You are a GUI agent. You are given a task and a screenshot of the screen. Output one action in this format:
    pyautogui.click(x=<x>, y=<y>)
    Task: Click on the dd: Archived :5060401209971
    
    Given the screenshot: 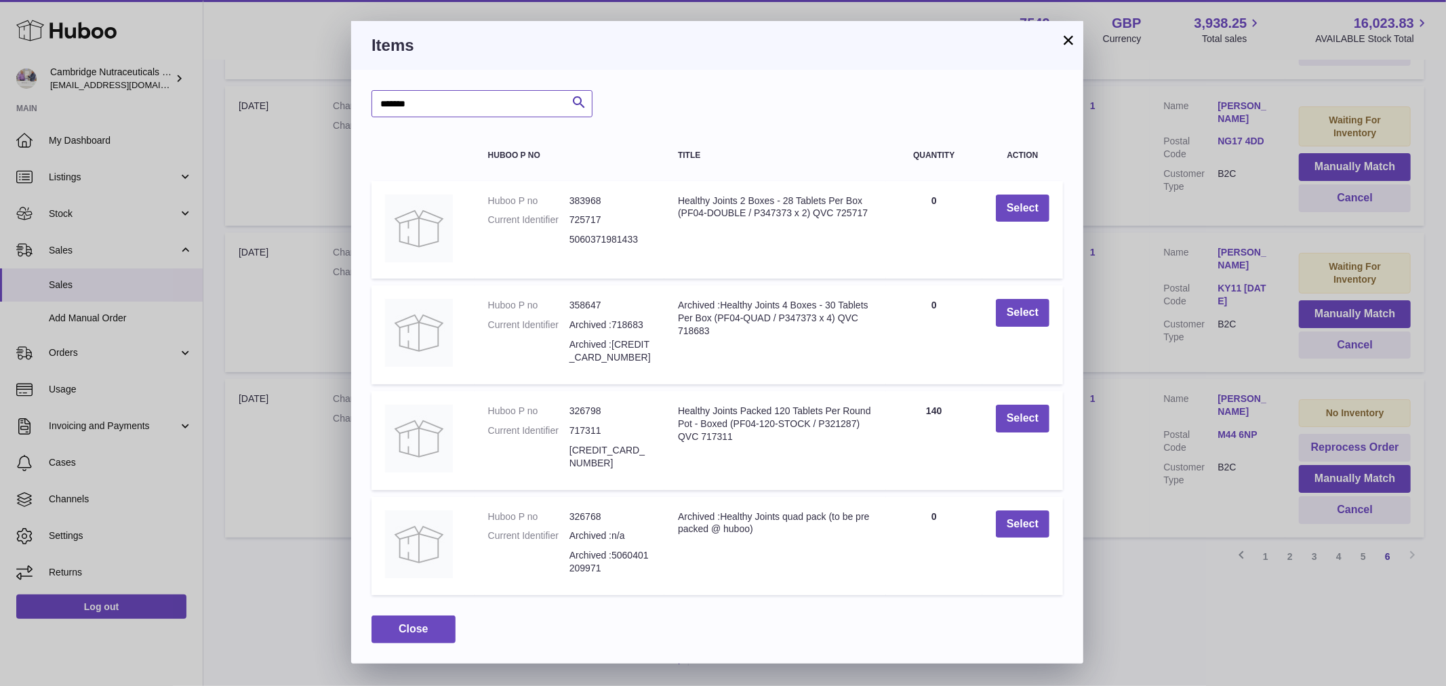 What is the action you would take?
    pyautogui.click(x=610, y=562)
    